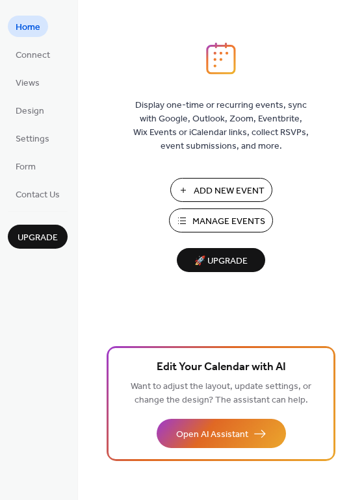 The height and width of the screenshot is (500, 364). What do you see at coordinates (38, 236) in the screenshot?
I see `button: Upgrade` at bounding box center [38, 236].